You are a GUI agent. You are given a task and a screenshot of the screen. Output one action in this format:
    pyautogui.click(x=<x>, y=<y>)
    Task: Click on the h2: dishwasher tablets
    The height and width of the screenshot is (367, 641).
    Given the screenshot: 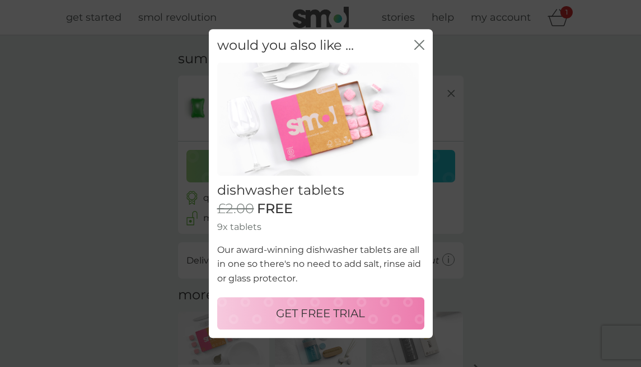 What is the action you would take?
    pyautogui.click(x=321, y=190)
    